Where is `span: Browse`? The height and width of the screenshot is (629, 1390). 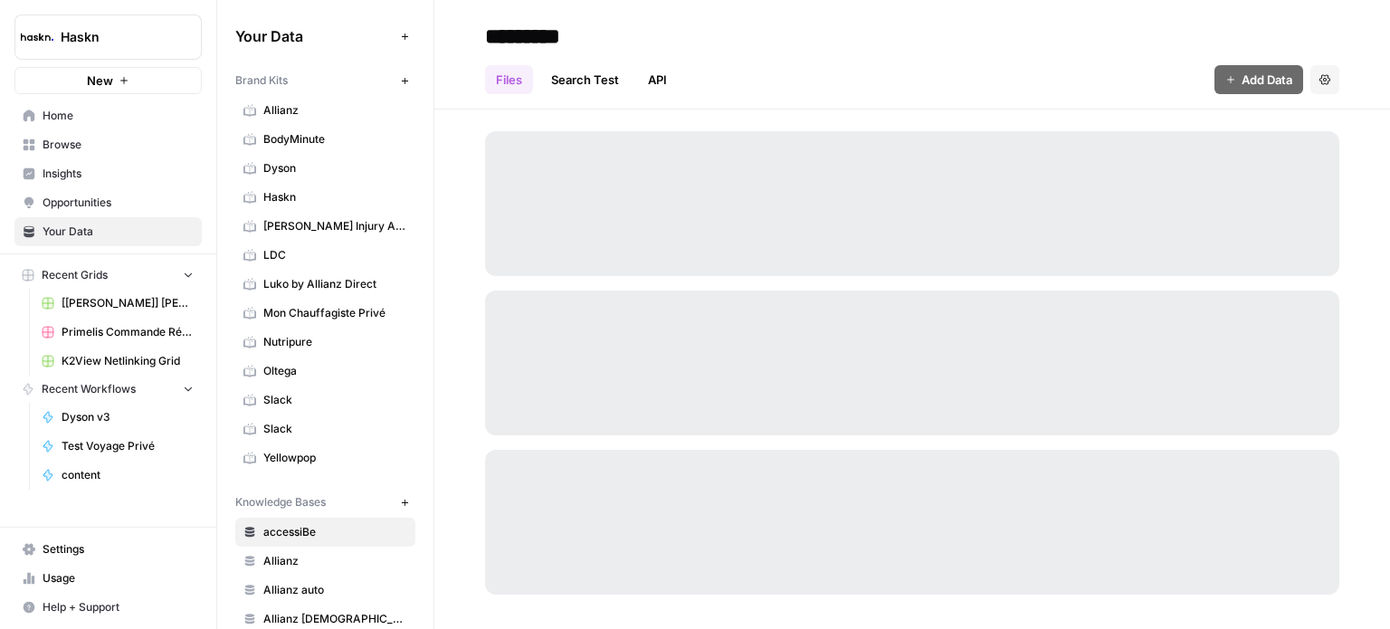
span: Browse is located at coordinates (118, 145).